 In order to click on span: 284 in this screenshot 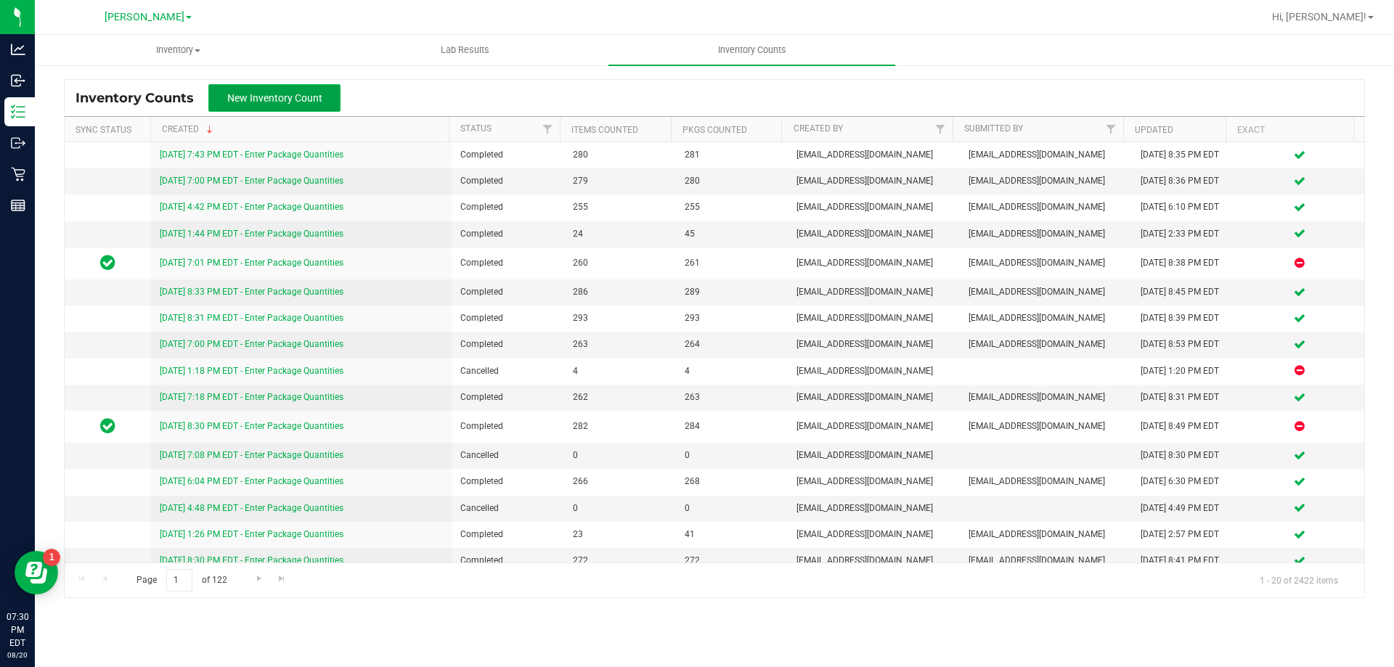, I will do `click(732, 426)`.